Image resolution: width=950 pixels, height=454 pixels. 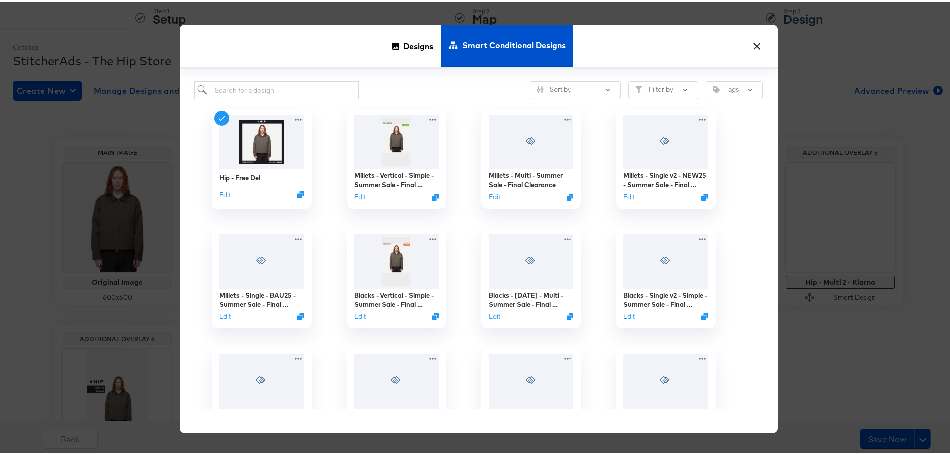 I want to click on img: TC7LQAmo1y8IBVgXneZVDA.jpg, so click(x=396, y=140).